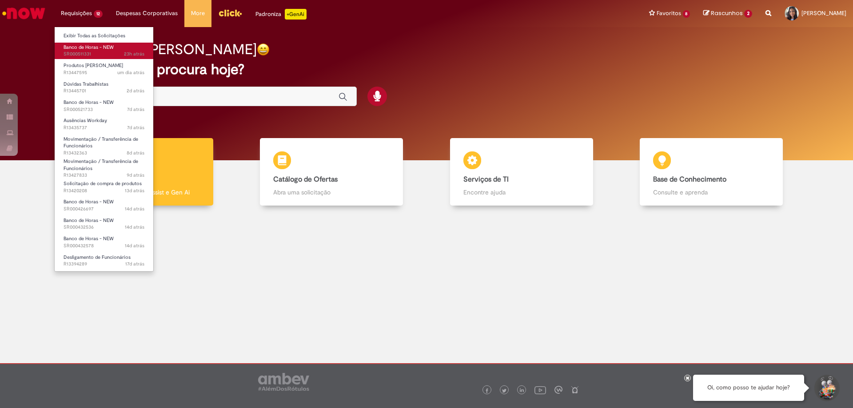 The height and width of the screenshot is (408, 853). Describe the element at coordinates (134, 54) in the screenshot. I see `span: 23h atrás` at that location.